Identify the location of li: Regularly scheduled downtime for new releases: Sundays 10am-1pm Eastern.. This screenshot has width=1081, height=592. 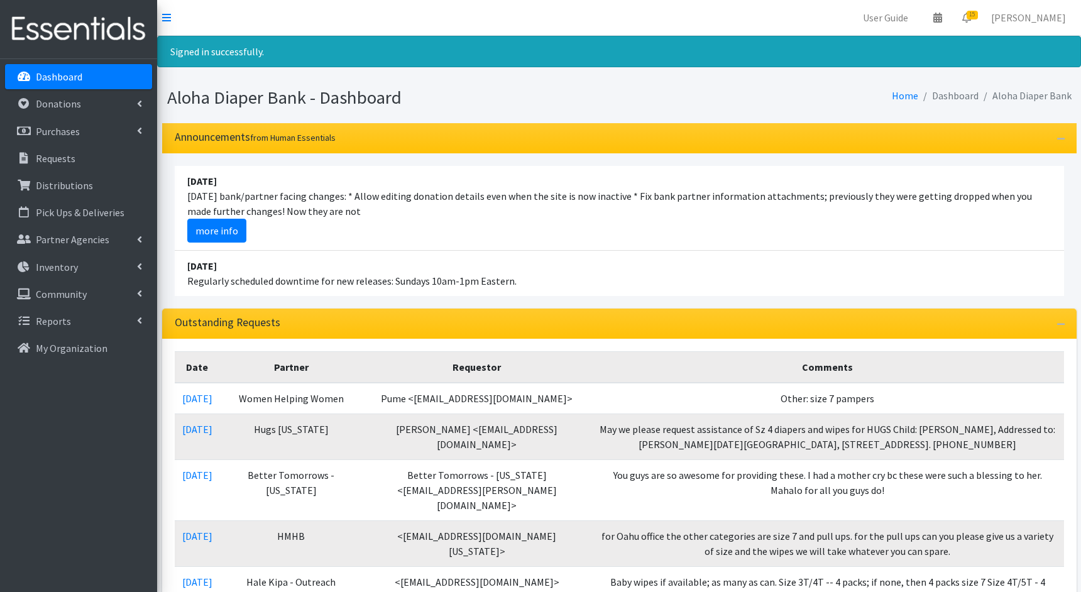
(619, 273).